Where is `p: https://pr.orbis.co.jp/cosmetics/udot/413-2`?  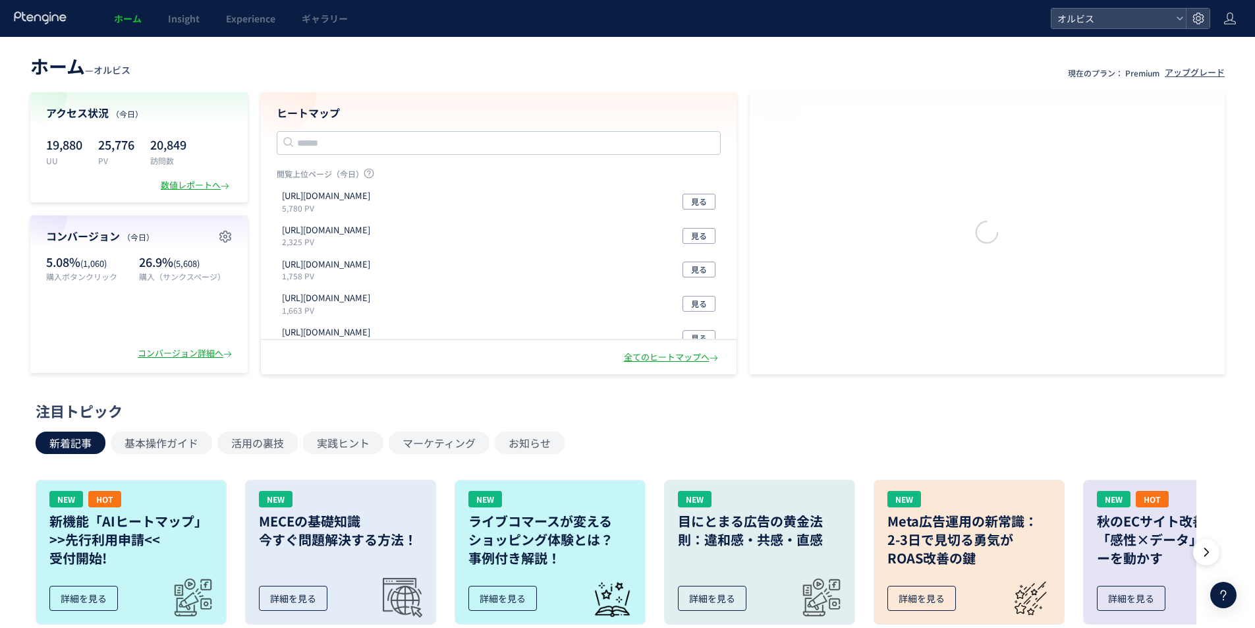 p: https://pr.orbis.co.jp/cosmetics/udot/413-2 is located at coordinates (326, 332).